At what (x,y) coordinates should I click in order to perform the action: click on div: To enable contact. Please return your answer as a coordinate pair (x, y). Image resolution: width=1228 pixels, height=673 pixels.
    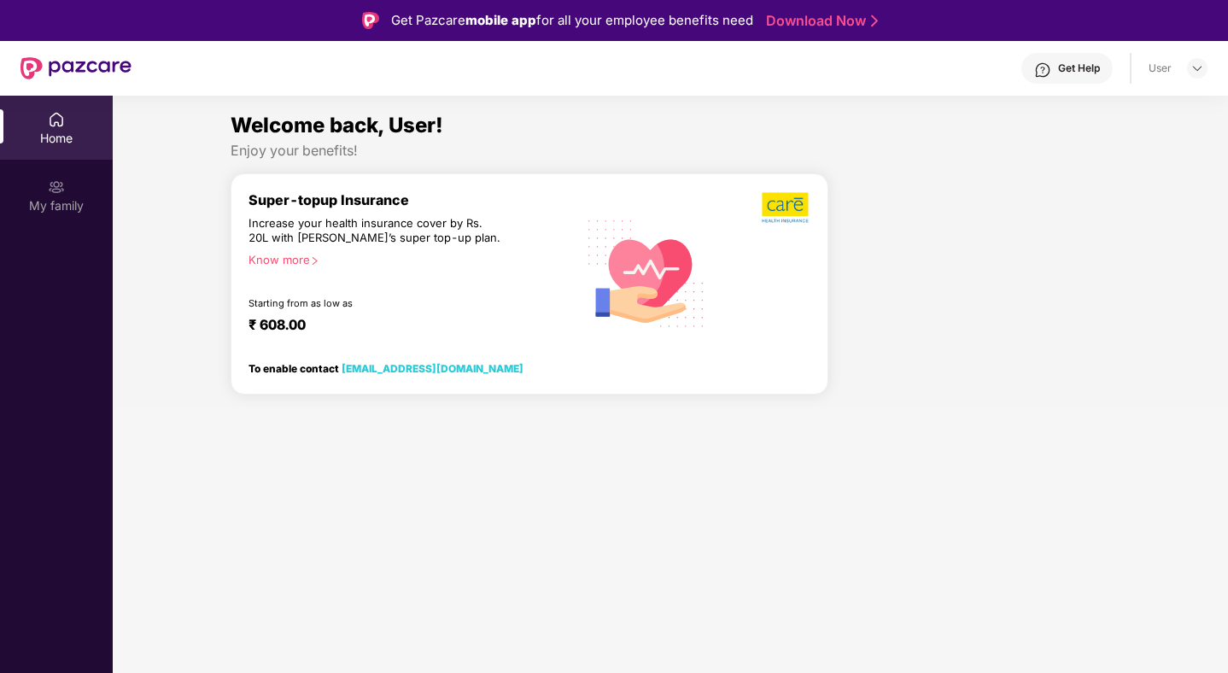
    Looking at the image, I should click on (386, 368).